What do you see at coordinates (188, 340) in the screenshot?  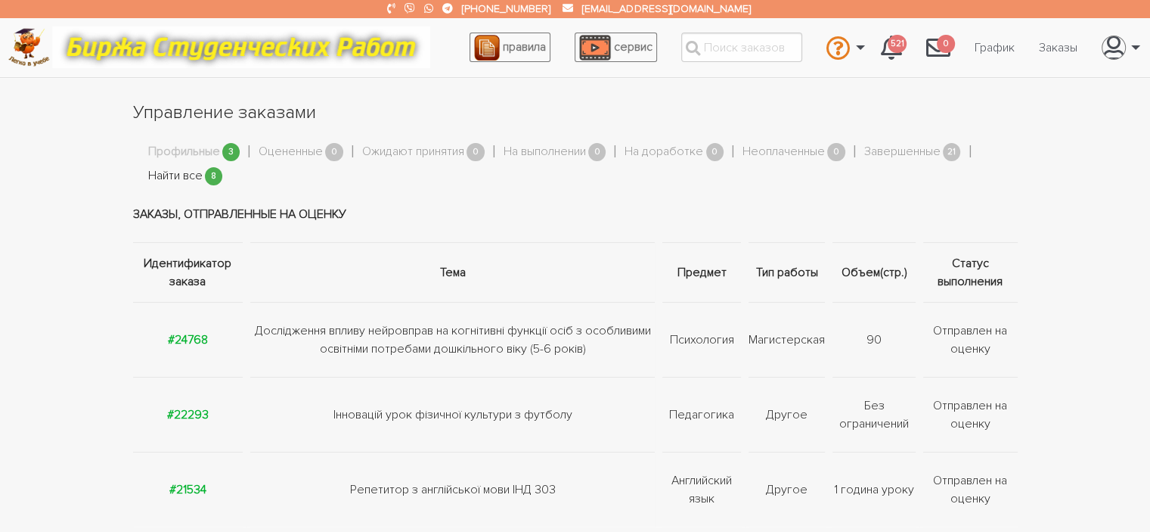 I see `strong: #24768` at bounding box center [188, 340].